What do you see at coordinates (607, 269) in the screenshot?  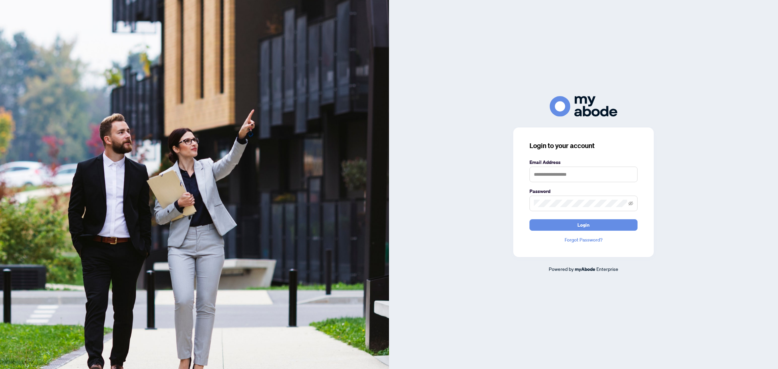 I see `span: Enterprise` at bounding box center [607, 269].